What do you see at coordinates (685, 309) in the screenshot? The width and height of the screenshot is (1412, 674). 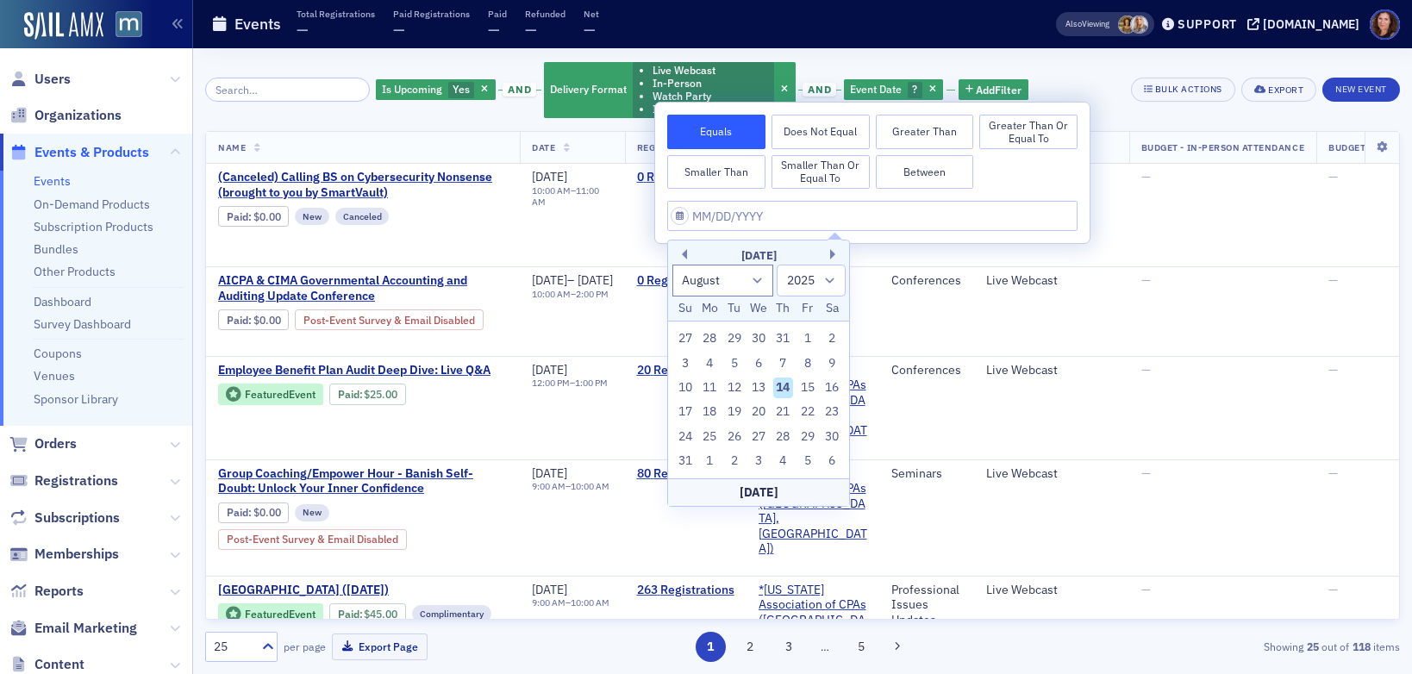 I see `div: Su` at bounding box center [685, 309].